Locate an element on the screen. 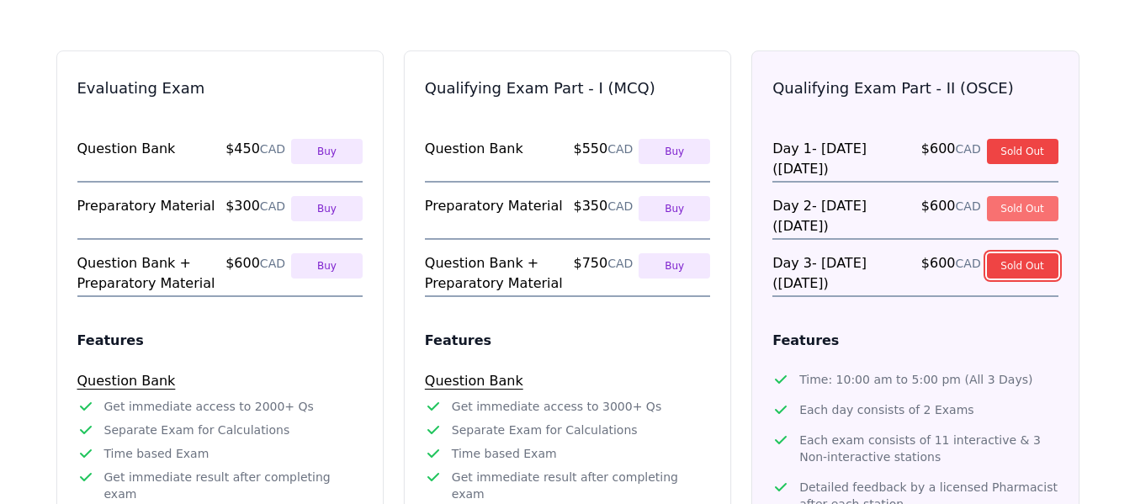 The image size is (1135, 504). a: Evaluating Exam is located at coordinates (141, 88).